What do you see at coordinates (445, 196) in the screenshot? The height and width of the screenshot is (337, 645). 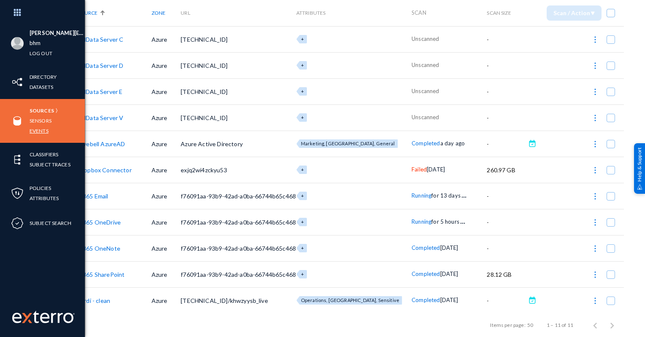 I see `span: for 13 days` at bounding box center [445, 196].